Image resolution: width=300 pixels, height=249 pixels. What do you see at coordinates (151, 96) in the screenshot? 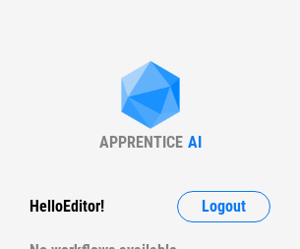
I see `img: Apprentice AI` at bounding box center [151, 96].